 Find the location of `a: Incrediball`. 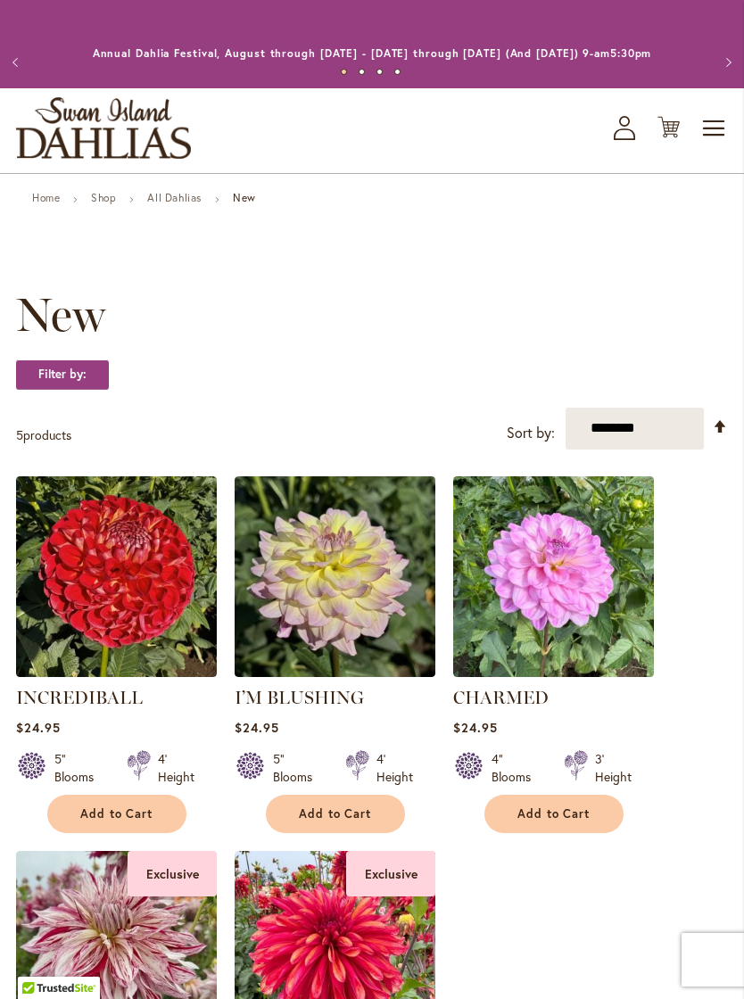

a: Incrediball is located at coordinates (116, 672).